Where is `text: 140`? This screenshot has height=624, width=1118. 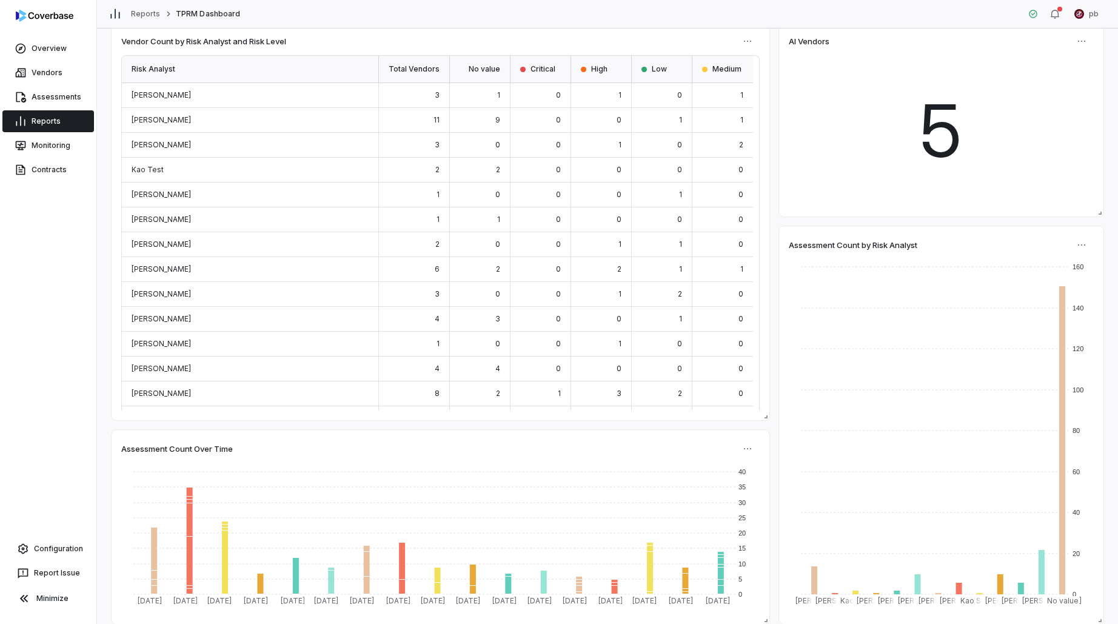
text: 140 is located at coordinates (1078, 308).